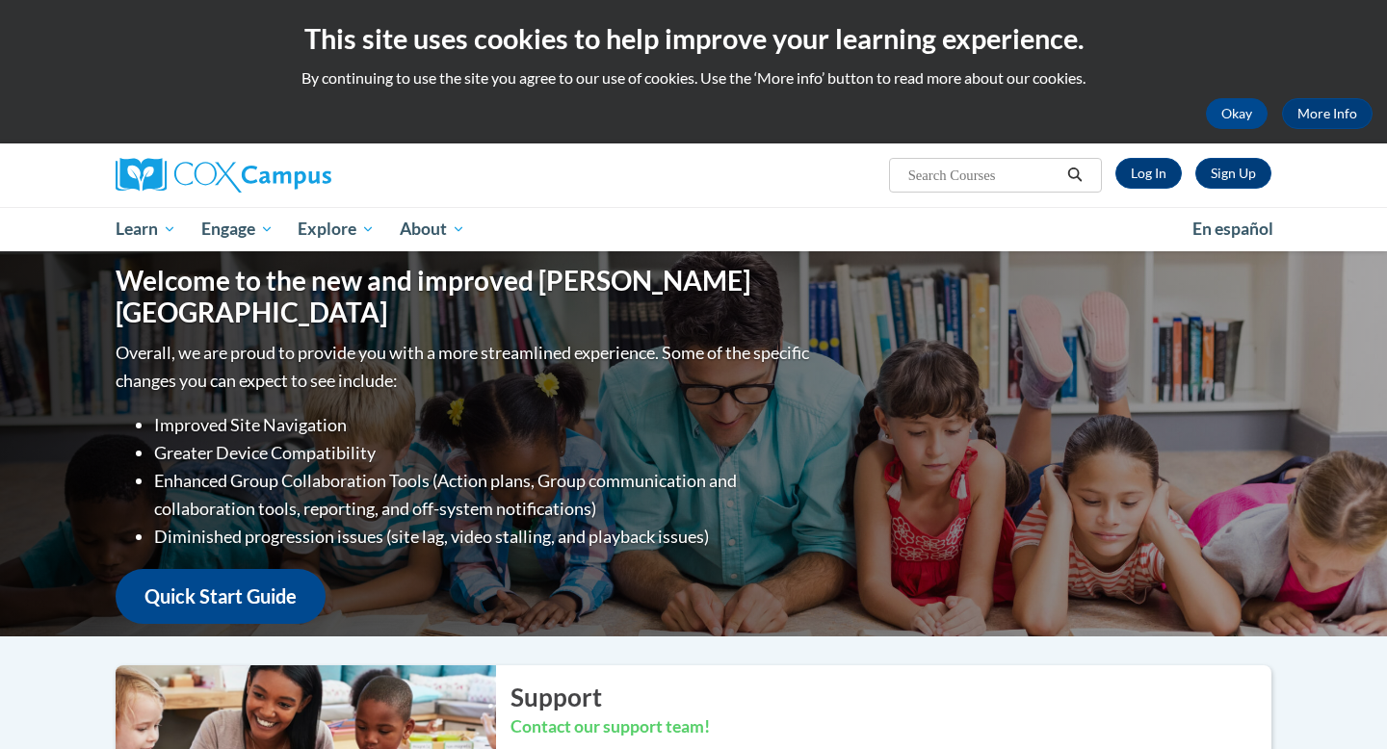  I want to click on li: Diminished progression issues (site lag, video stalling, and playback issues), so click(484, 537).